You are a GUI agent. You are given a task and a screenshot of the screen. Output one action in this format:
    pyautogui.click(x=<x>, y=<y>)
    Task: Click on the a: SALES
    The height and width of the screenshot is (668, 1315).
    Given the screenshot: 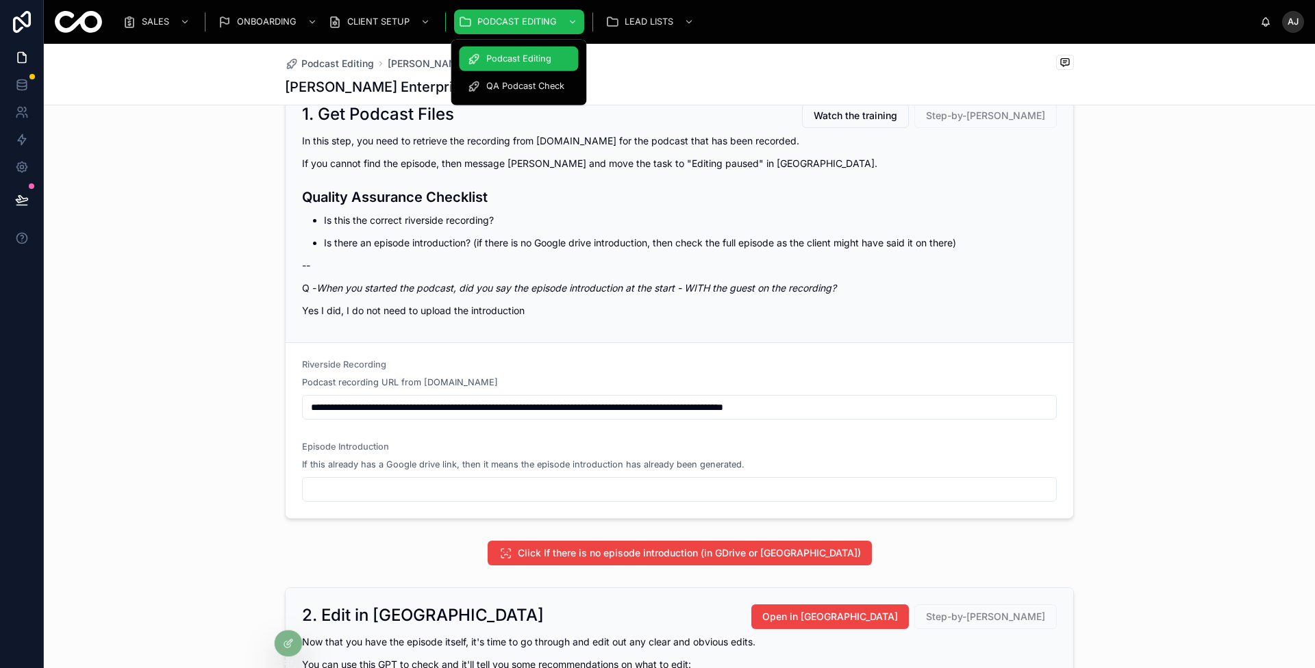 What is the action you would take?
    pyautogui.click(x=157, y=22)
    